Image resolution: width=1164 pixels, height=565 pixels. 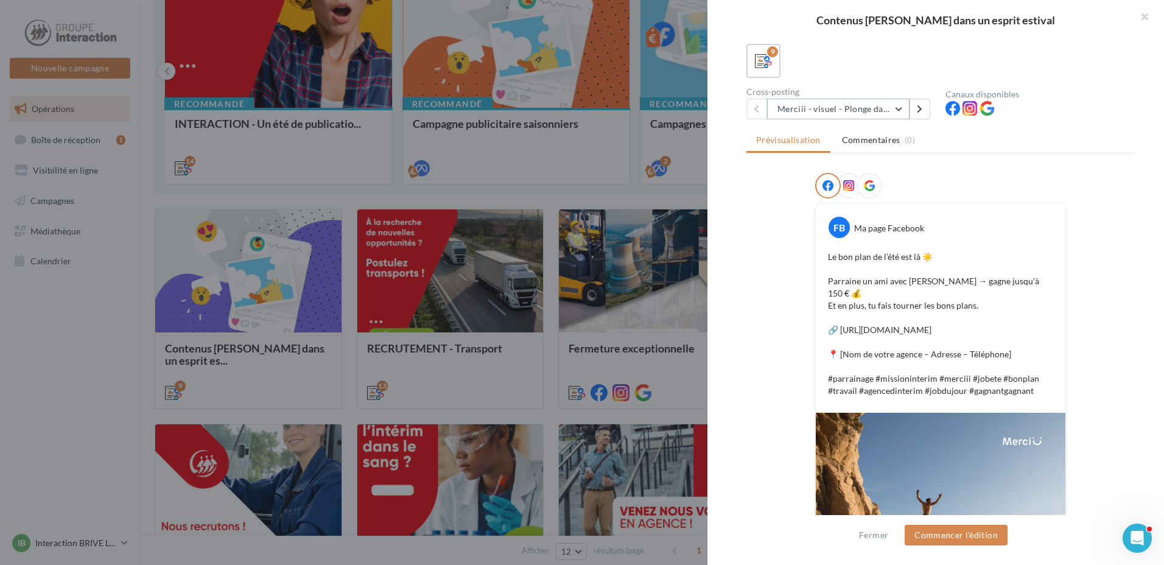 What do you see at coordinates (841, 92) in the screenshot?
I see `div: Cross-posting` at bounding box center [841, 92].